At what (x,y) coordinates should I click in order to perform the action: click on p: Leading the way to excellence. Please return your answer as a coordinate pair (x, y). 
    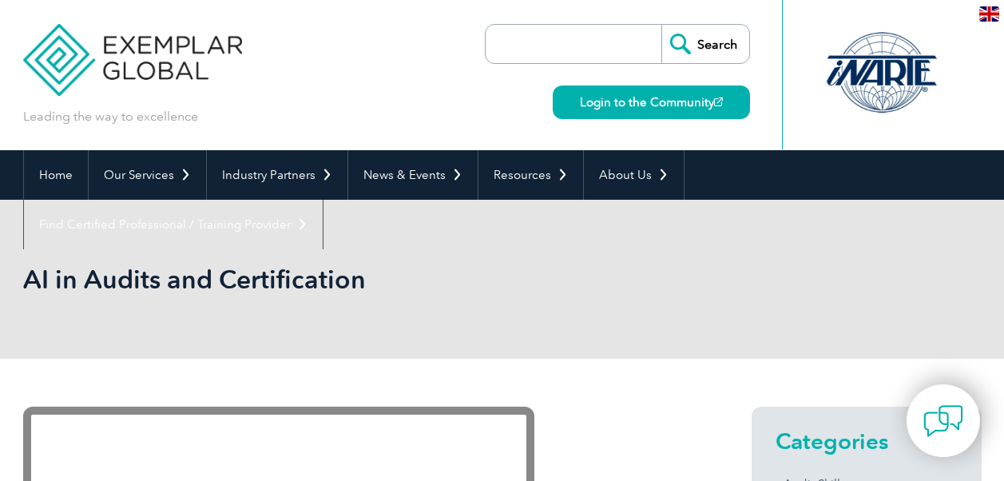
    Looking at the image, I should click on (110, 117).